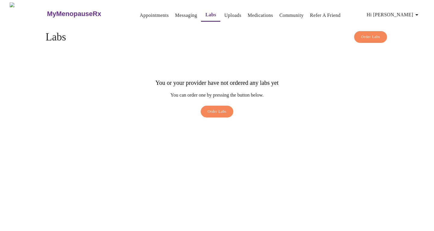  I want to click on a: Uploads, so click(233, 15).